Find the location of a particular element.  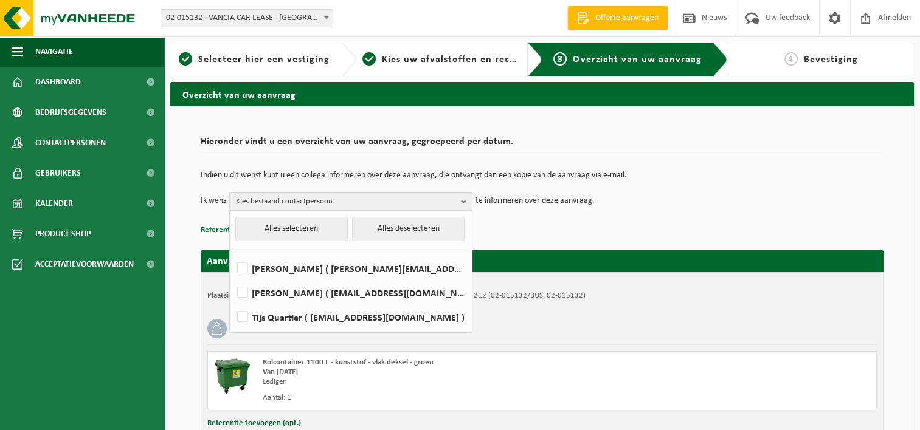

span: Kies uw afvalstoffen en recipiënten is located at coordinates (465, 60).